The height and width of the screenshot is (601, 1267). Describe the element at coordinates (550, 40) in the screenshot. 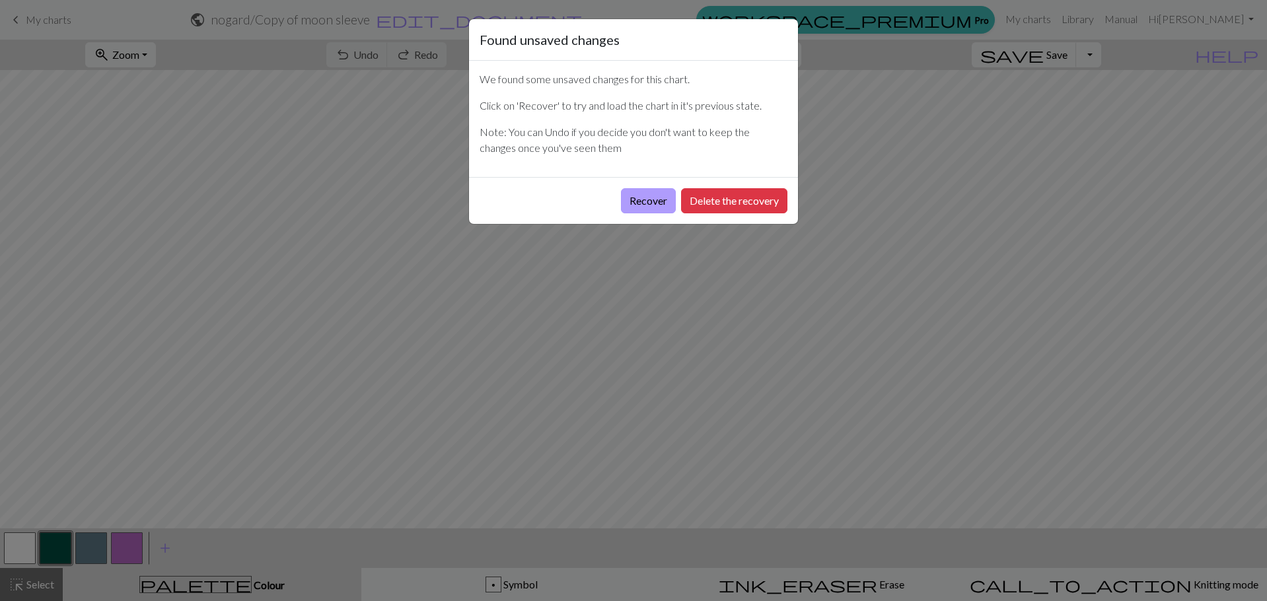

I see `h5: Found unsaved changes` at that location.